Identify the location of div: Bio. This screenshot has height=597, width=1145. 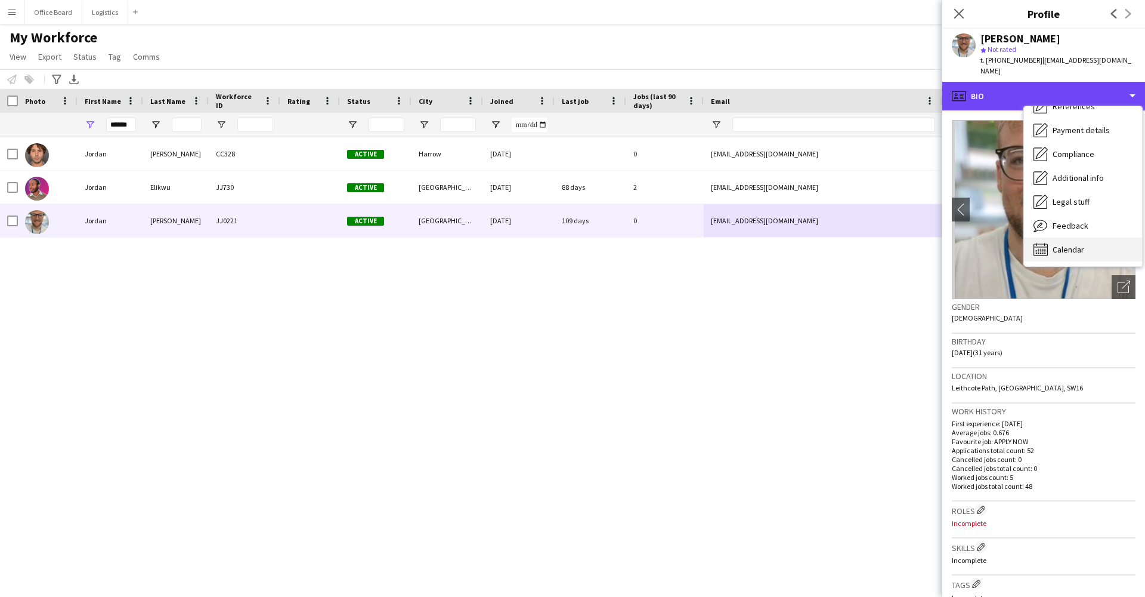
(1044, 96).